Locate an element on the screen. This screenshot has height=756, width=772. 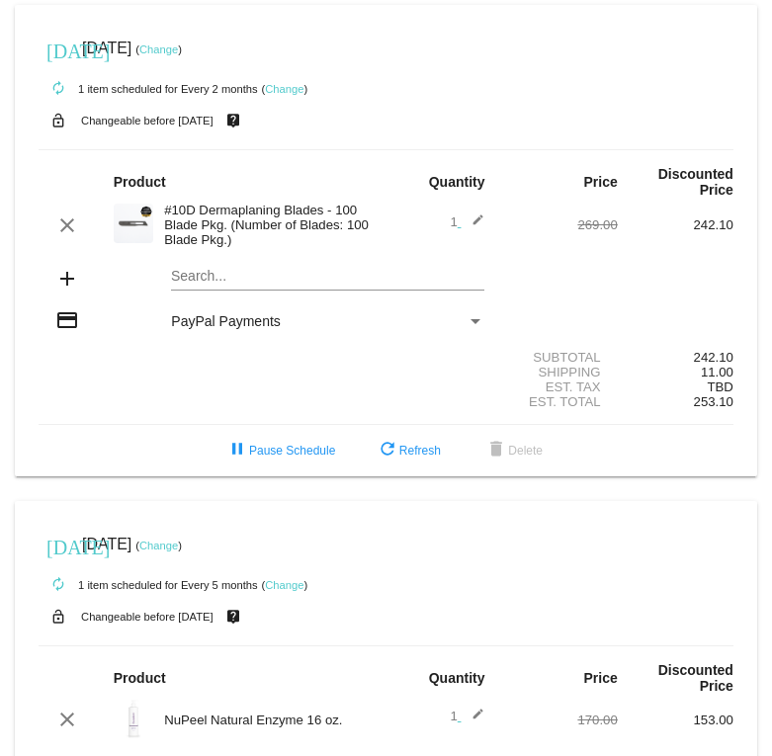
button: Refresh is located at coordinates (408, 451).